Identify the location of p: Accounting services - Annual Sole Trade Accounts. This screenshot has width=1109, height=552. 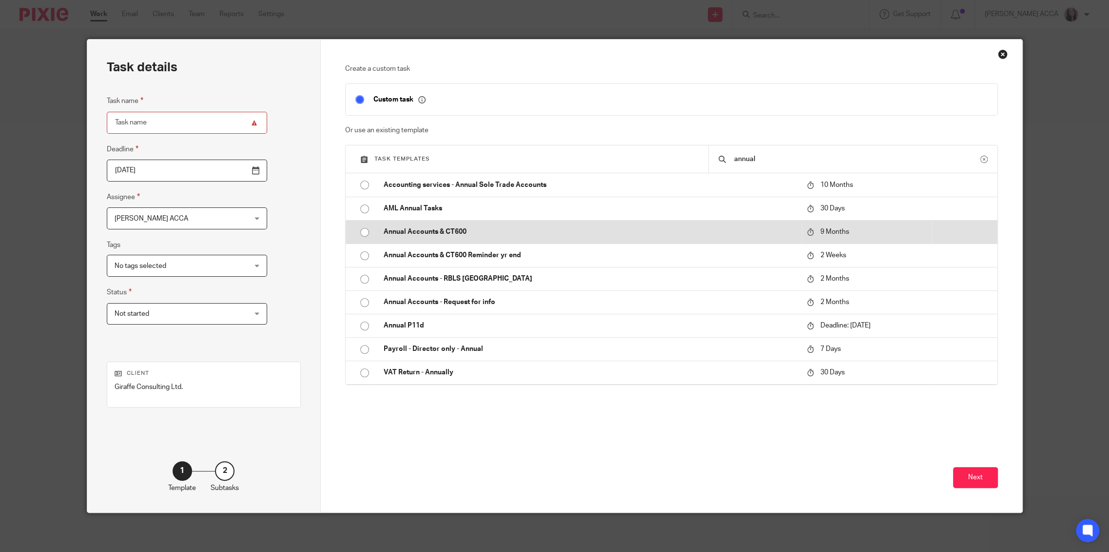
(591, 185).